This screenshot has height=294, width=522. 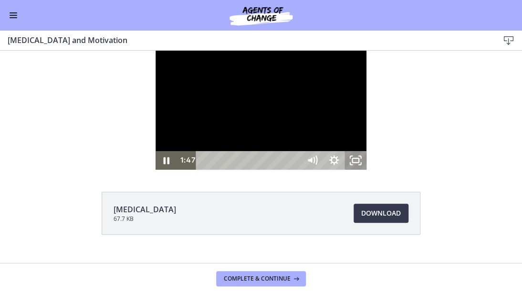 I want to click on button: Unfullscreen, so click(x=356, y=109).